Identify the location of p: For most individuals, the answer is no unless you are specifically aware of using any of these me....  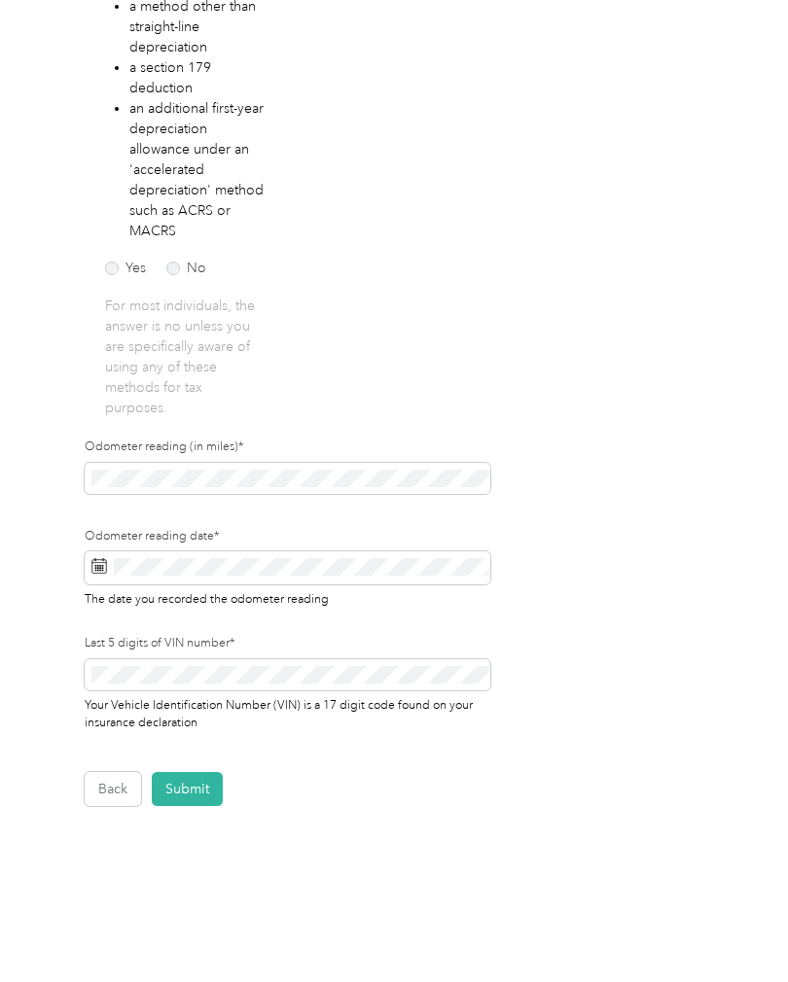
(185, 357).